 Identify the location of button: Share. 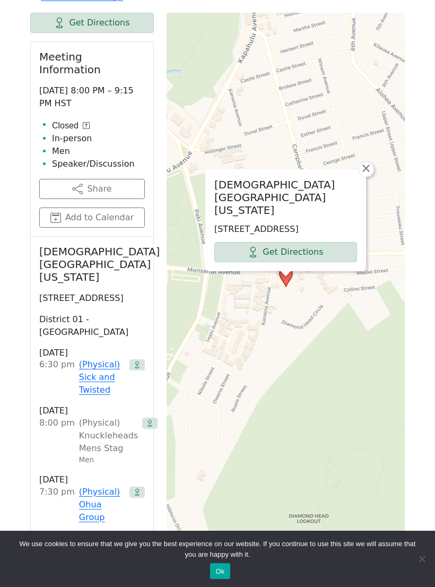
(92, 189).